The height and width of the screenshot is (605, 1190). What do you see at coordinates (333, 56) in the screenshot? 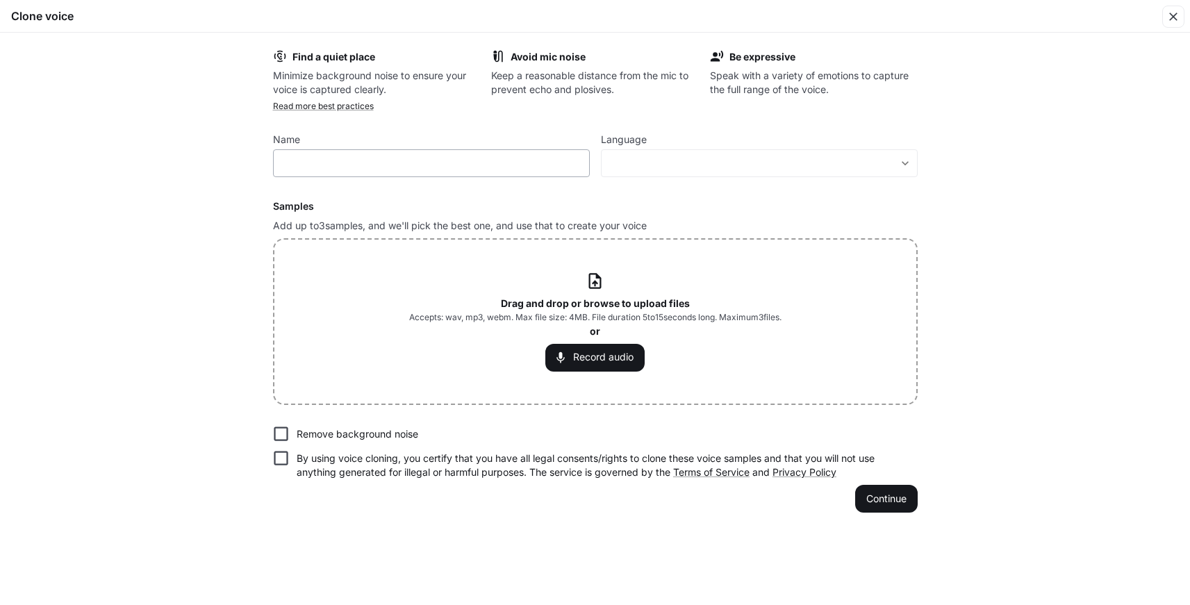
I see `b: Find a quiet place` at bounding box center [333, 56].